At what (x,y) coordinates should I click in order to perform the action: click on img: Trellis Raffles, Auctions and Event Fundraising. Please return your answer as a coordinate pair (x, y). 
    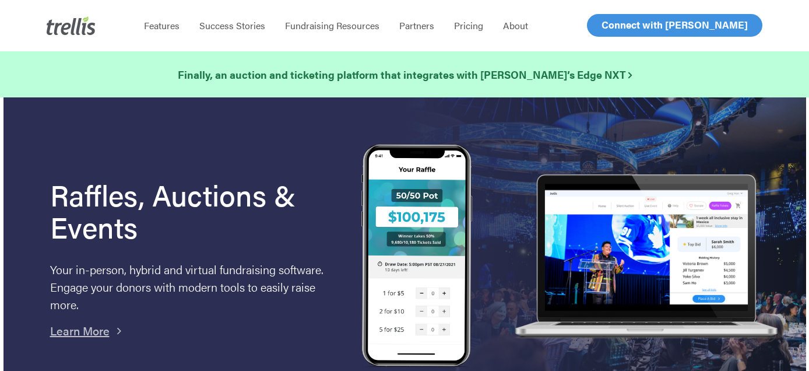
    Looking at the image, I should click on (417, 256).